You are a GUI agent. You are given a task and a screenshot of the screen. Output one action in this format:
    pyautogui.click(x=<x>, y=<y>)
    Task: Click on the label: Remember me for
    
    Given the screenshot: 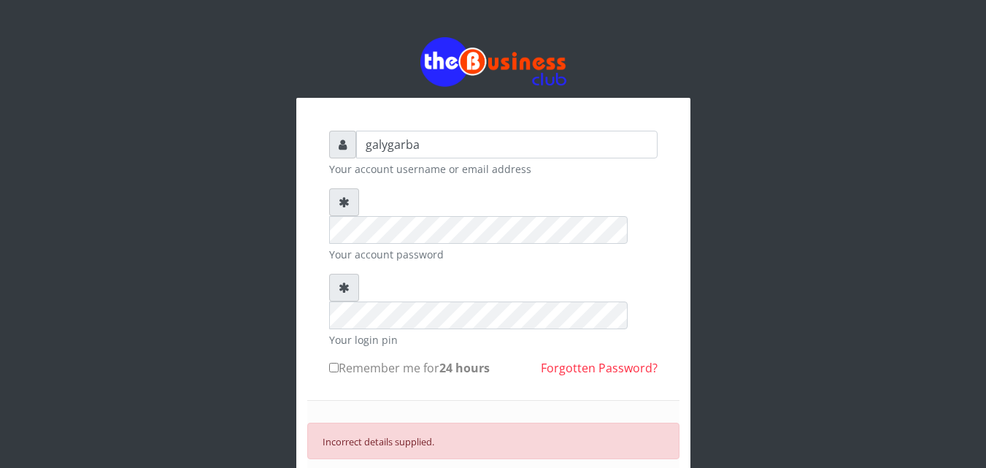 What is the action you would take?
    pyautogui.click(x=409, y=368)
    